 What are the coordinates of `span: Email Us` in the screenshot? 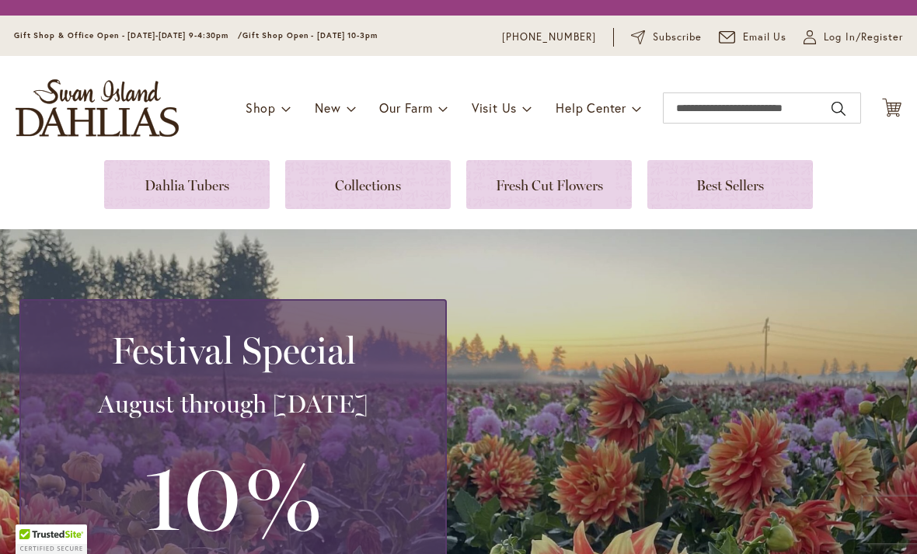 It's located at (765, 37).